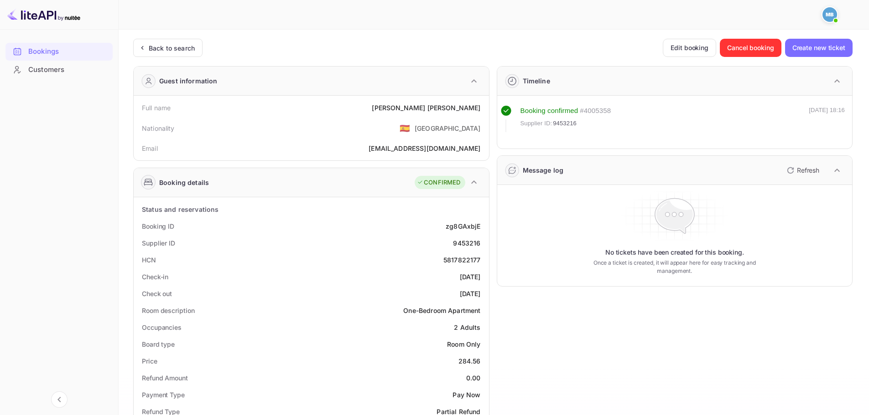  Describe the element at coordinates (674, 253) in the screenshot. I see `p: No tickets have been created for this booking.` at that location.